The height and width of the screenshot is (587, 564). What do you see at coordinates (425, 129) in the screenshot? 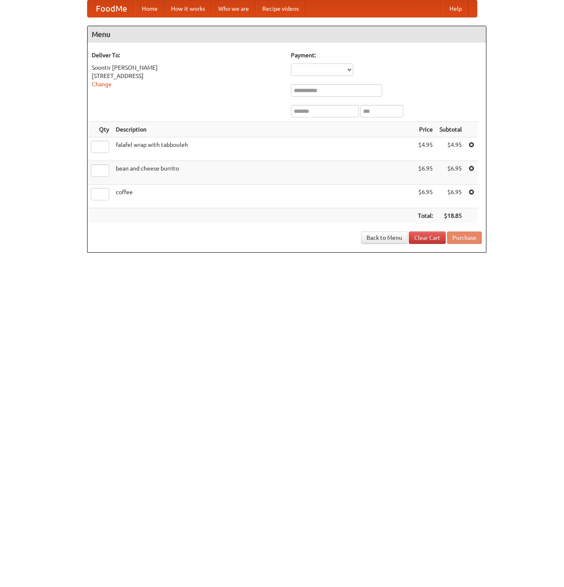
I see `th: Price` at bounding box center [425, 129].